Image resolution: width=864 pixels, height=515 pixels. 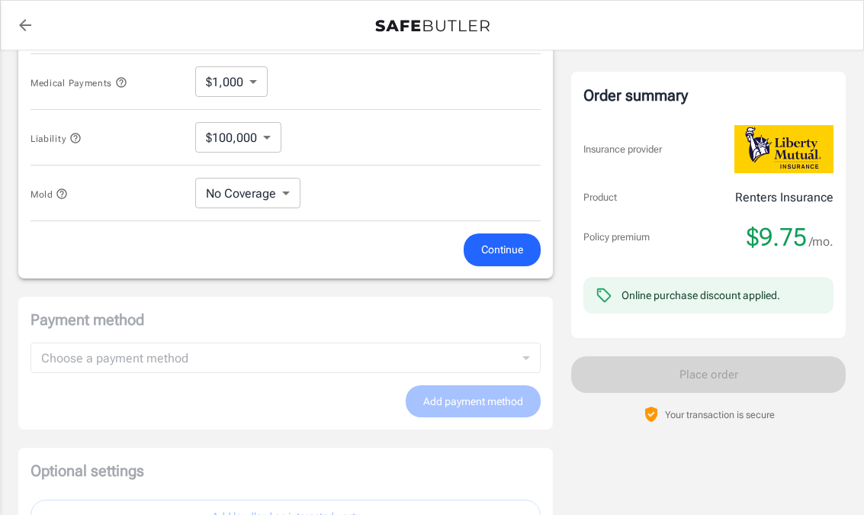 I want to click on div: $1,000, so click(x=231, y=82).